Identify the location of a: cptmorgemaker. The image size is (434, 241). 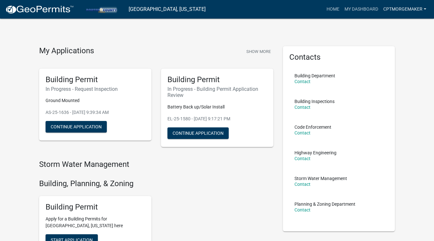
(405, 9).